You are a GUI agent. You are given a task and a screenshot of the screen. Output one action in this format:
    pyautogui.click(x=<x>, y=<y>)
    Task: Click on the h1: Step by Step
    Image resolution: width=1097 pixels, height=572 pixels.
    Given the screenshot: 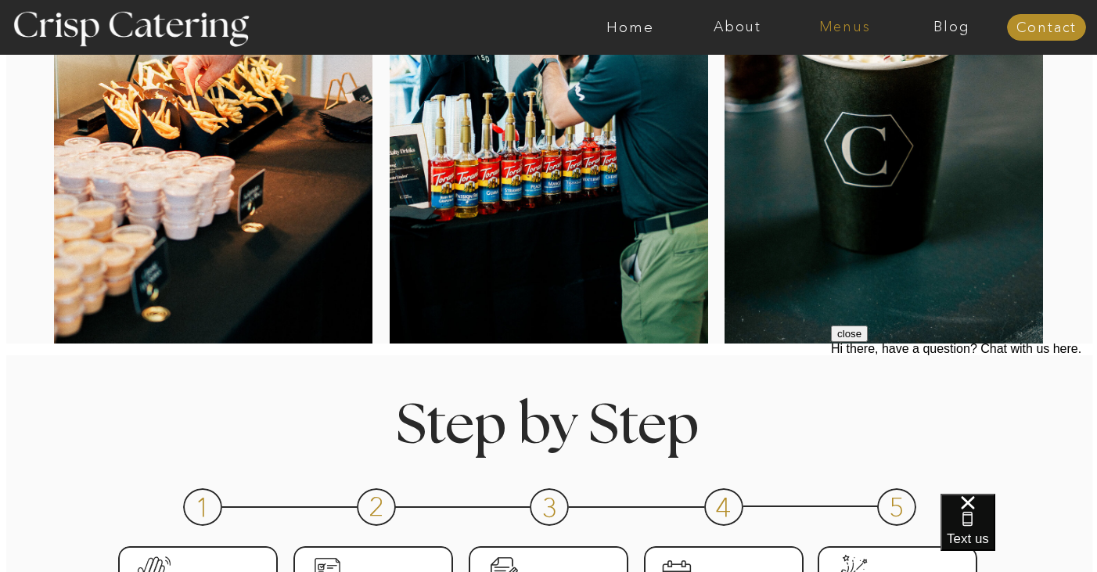 What is the action you would take?
    pyautogui.click(x=548, y=422)
    